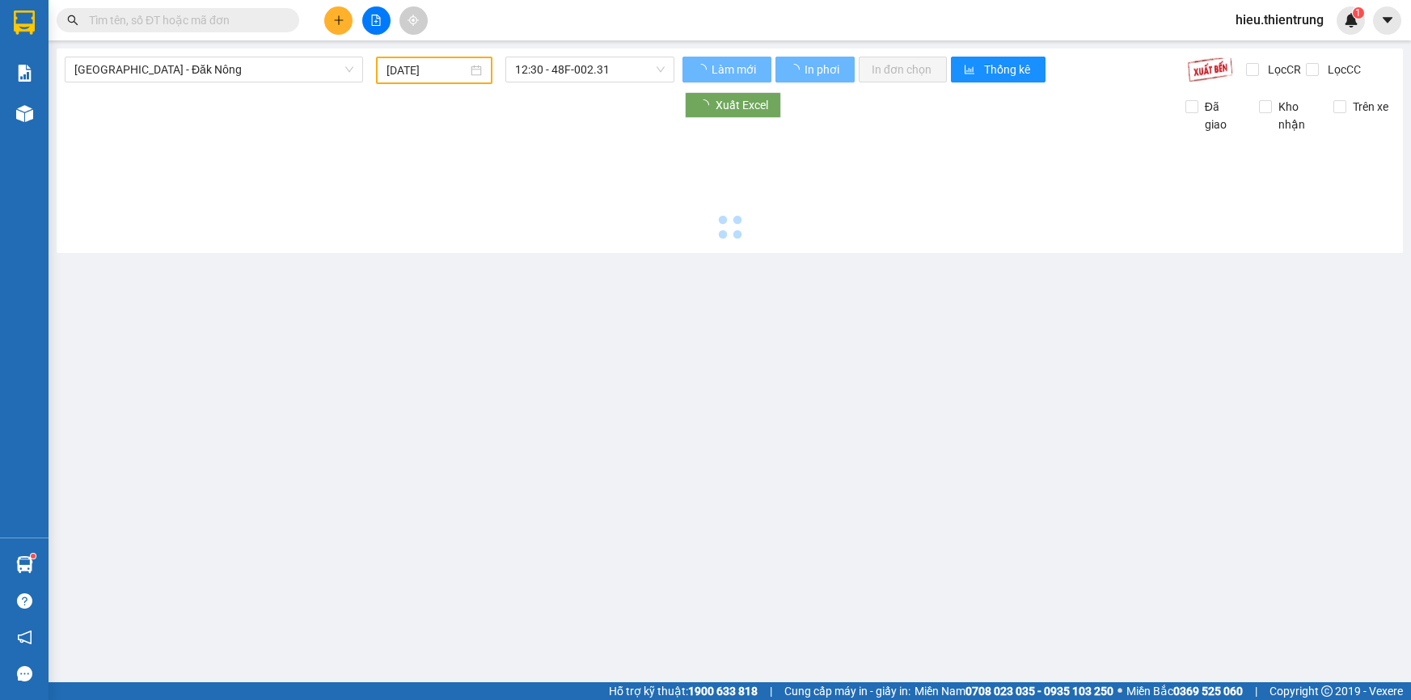  I want to click on span: 12:30 - 48F-002.31, so click(589, 70).